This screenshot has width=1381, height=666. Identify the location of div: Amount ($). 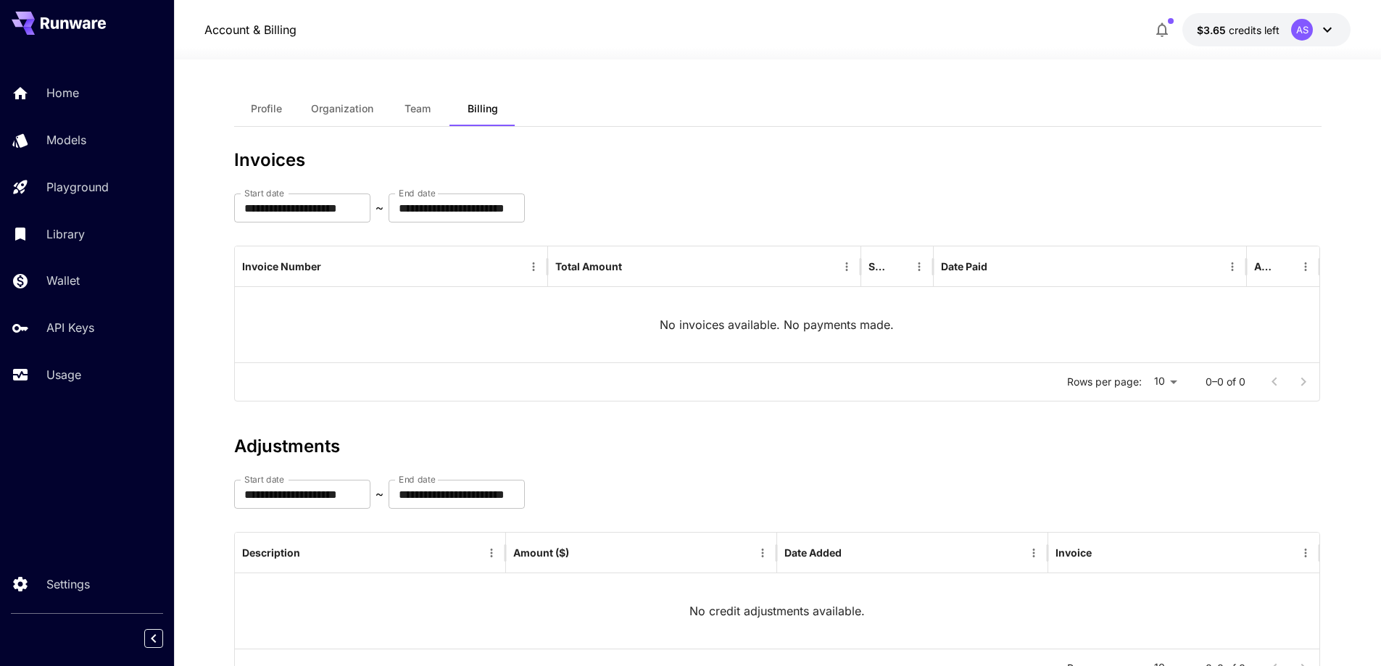
(541, 552).